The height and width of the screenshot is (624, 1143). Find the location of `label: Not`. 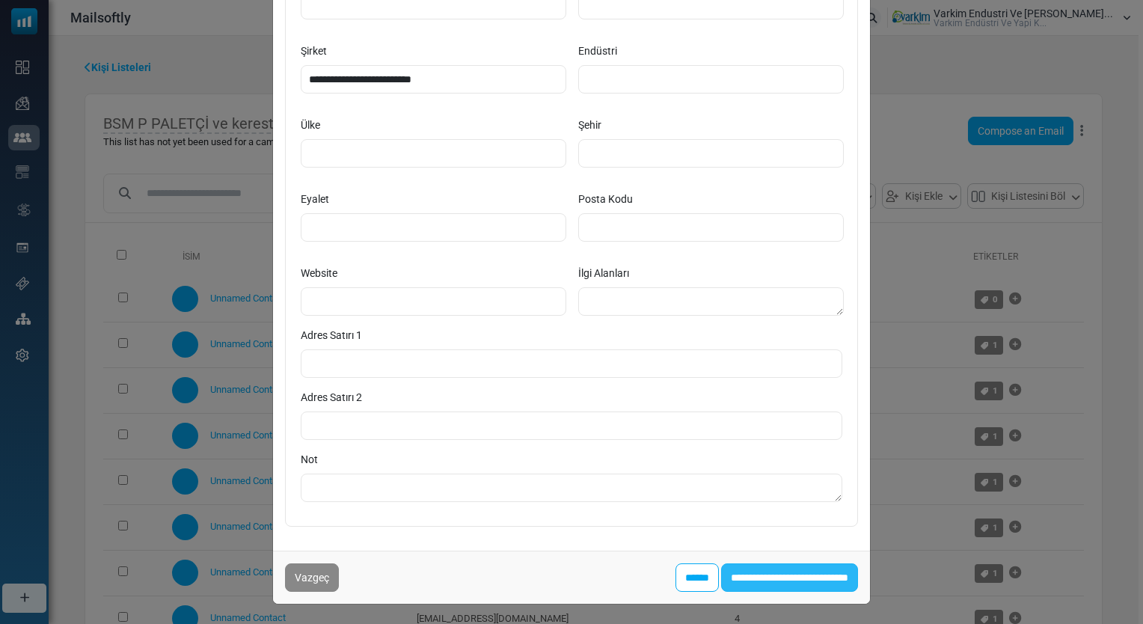

label: Not is located at coordinates (309, 459).